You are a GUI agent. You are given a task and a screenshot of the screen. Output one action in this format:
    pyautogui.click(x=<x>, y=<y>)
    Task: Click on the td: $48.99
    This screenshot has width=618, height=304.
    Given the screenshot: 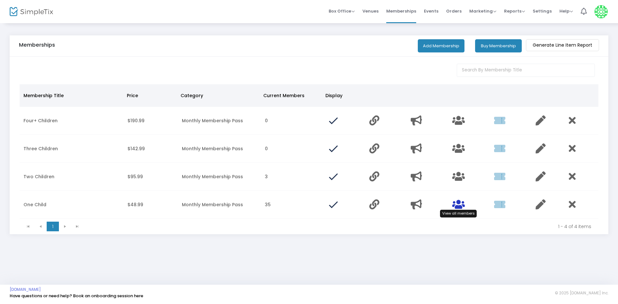 What is the action you would take?
    pyautogui.click(x=151, y=205)
    